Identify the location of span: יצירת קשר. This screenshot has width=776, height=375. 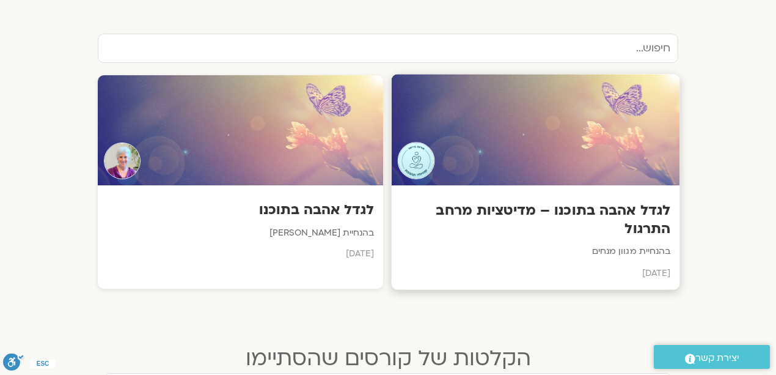
(717, 357).